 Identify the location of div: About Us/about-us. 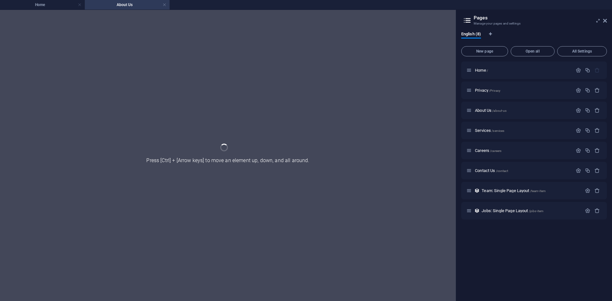
(523, 110).